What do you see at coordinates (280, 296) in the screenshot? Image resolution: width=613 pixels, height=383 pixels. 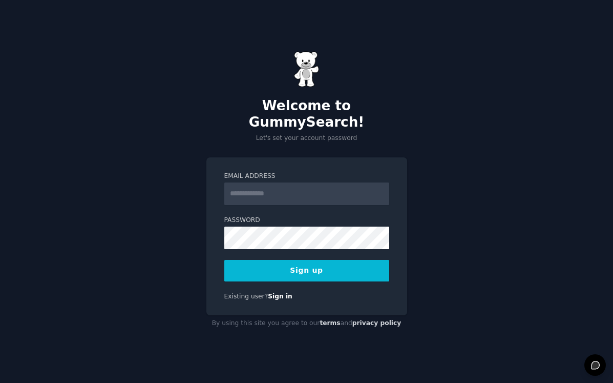 I see `a: Sign in` at bounding box center [280, 296].